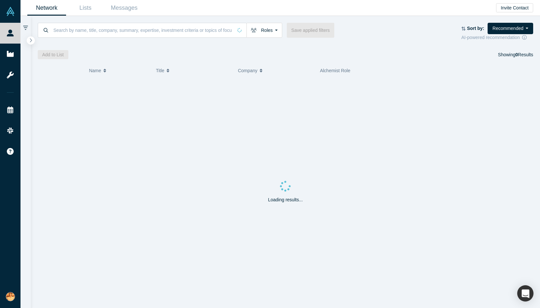 This screenshot has width=540, height=308. What do you see at coordinates (10, 11) in the screenshot?
I see `img: Alchemist Vault Logo` at bounding box center [10, 11].